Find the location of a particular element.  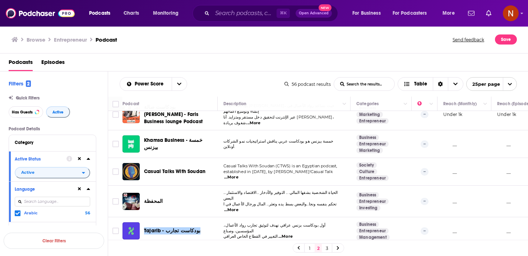

span: Podcasts is located at coordinates (20, 64).